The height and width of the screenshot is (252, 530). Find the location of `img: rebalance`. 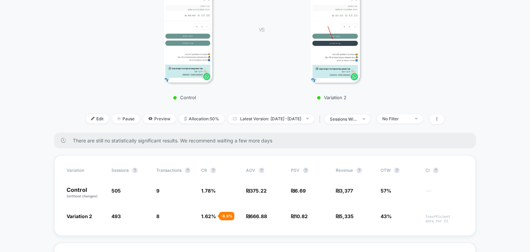

img: rebalance is located at coordinates (186, 118).